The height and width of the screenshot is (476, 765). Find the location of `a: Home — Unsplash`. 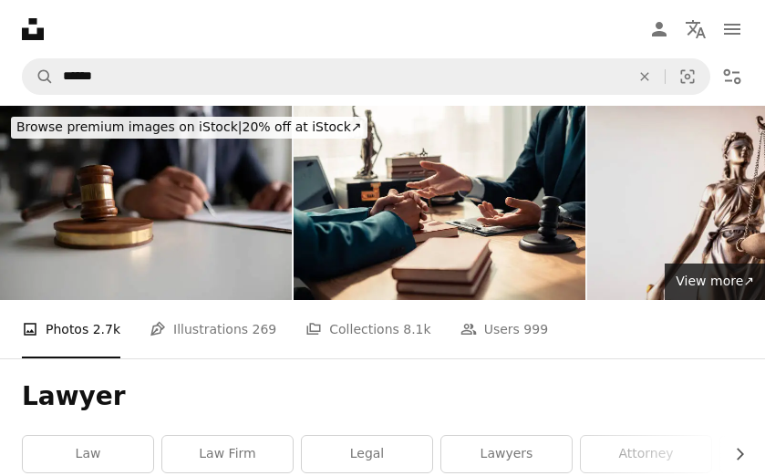

a: Home — Unsplash is located at coordinates (33, 29).